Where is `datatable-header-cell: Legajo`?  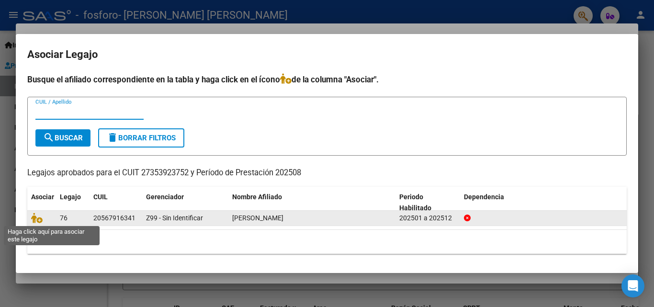 datatable-header-cell: Legajo is located at coordinates (73, 203).